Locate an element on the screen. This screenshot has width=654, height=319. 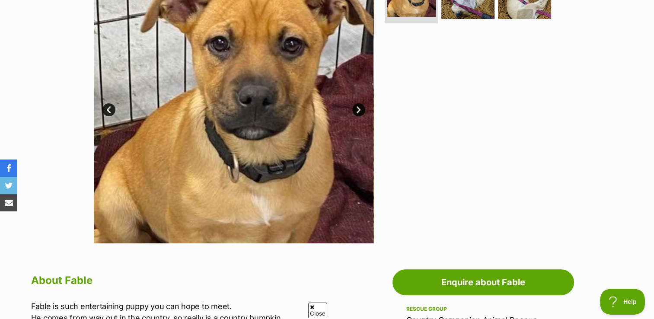
a: Prev is located at coordinates (109, 110).